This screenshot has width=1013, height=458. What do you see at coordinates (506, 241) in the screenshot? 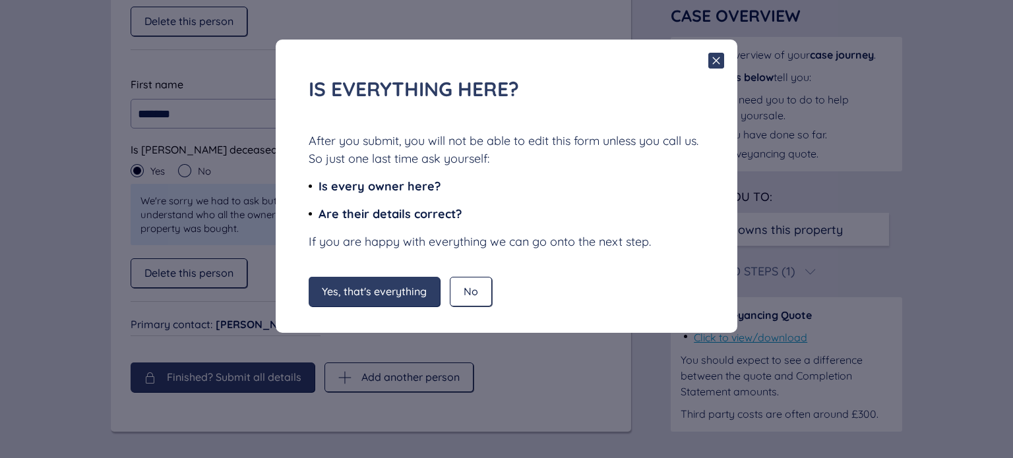
I see `div: If you are happy with everything we can go onto the next step.` at bounding box center [506, 241].